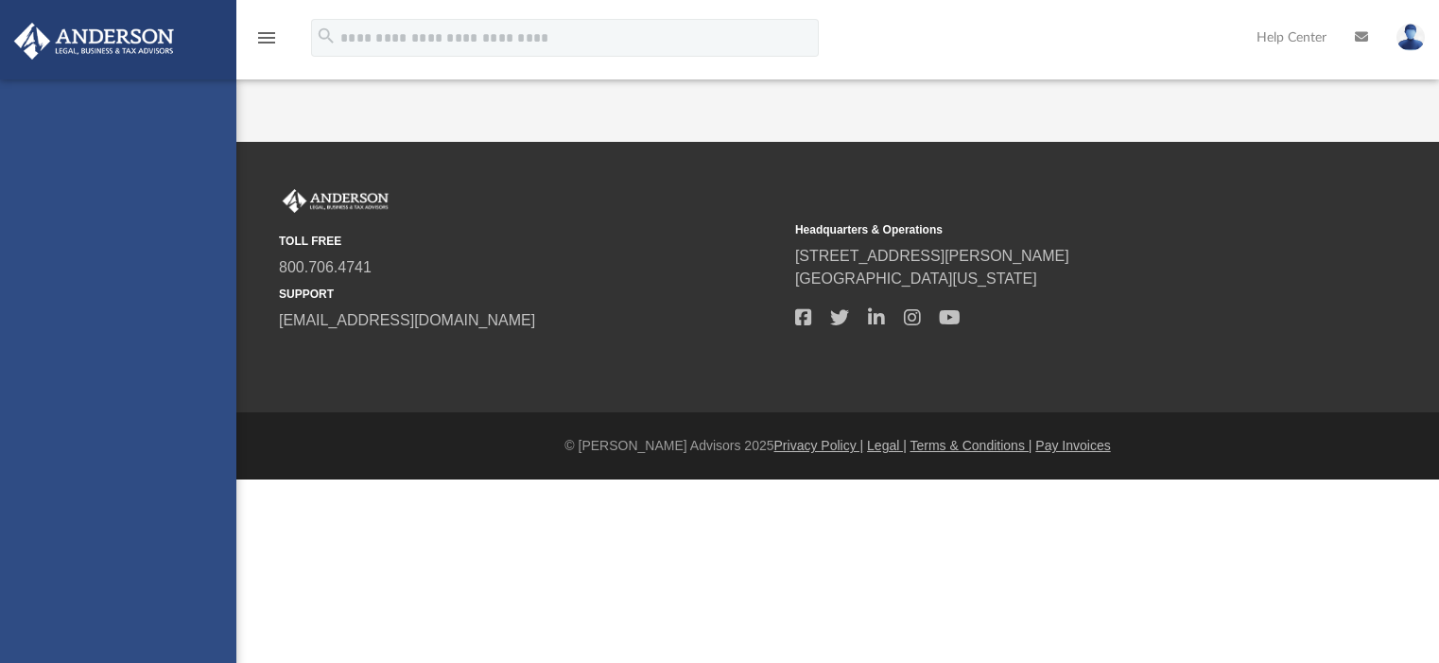  I want to click on a: Pay Invoices, so click(1072, 445).